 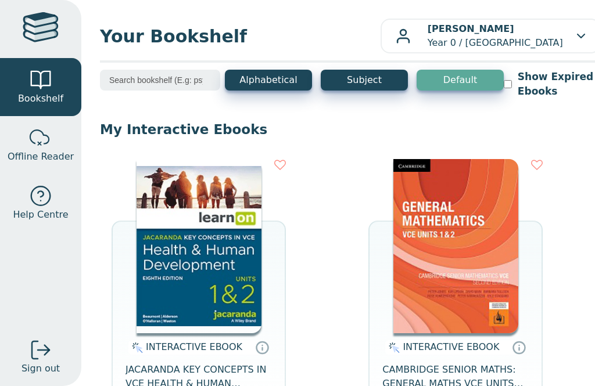 I want to click on button: Alphabetical, so click(x=268, y=80).